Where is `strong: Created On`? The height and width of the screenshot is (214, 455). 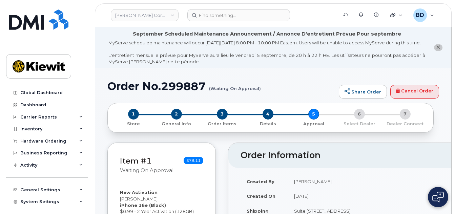
strong: Created On is located at coordinates (261, 196).